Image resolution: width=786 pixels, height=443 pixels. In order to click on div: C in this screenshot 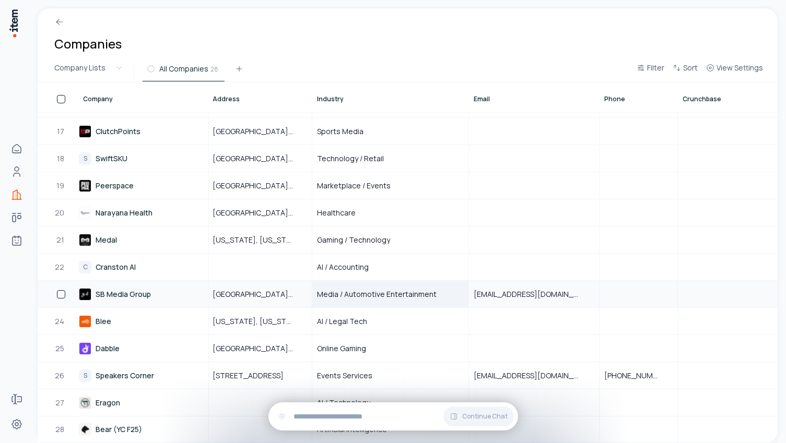, I will do `click(85, 267)`.